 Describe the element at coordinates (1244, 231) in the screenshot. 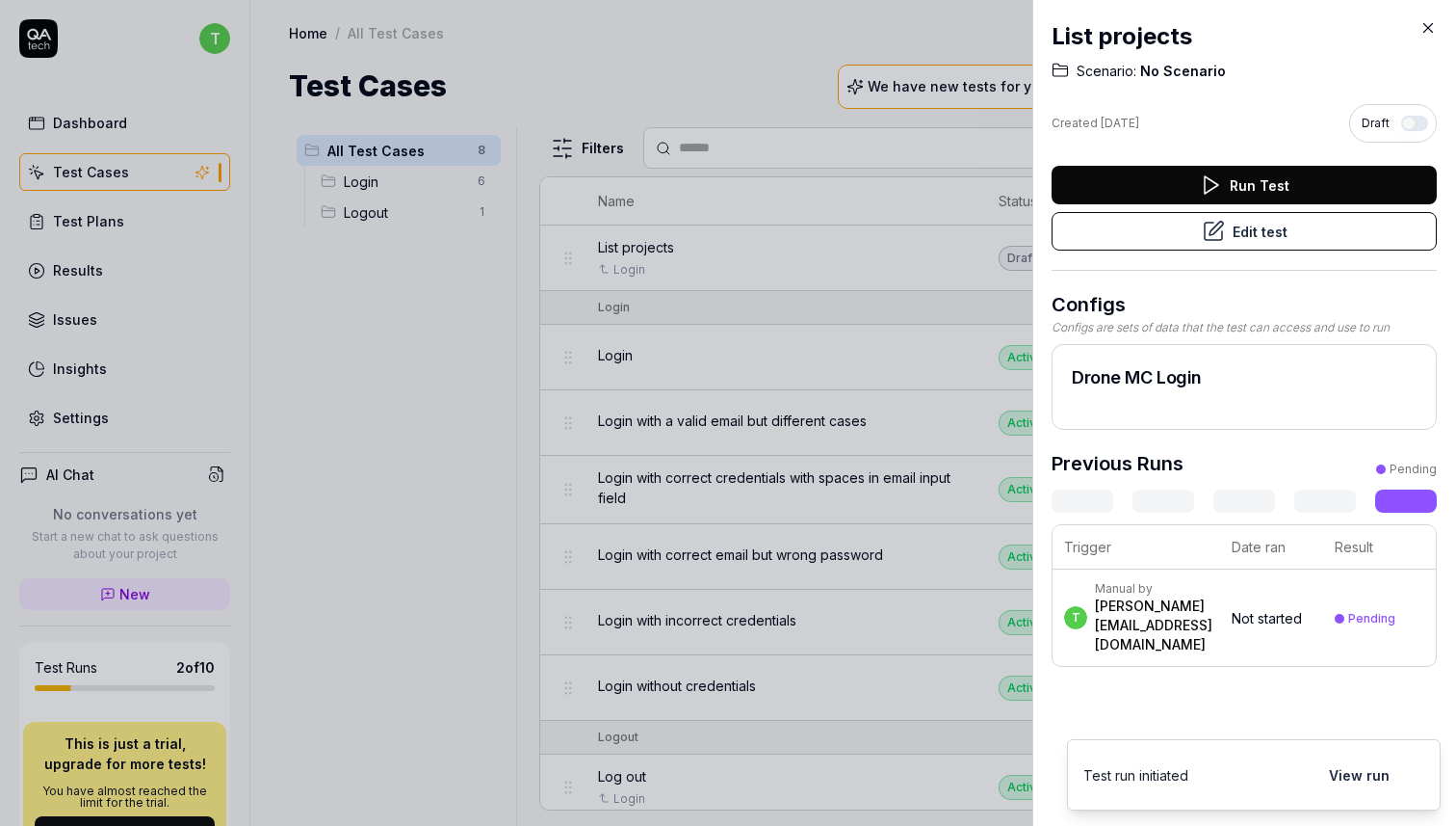

I see `a: Edit test` at that location.